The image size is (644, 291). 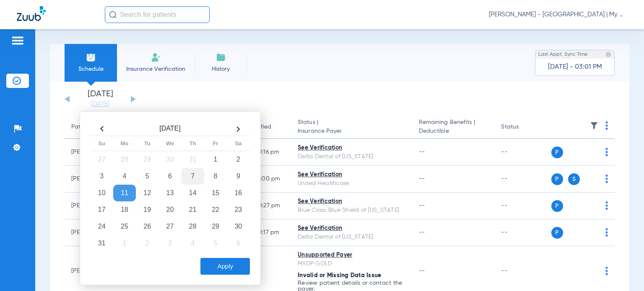 What do you see at coordinates (113, 15) in the screenshot?
I see `img: Search Icon` at bounding box center [113, 15].